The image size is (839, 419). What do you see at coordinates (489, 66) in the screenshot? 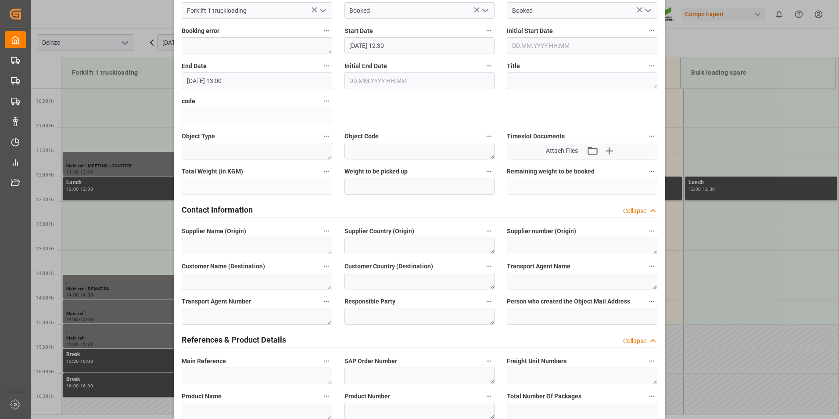
I see `button: Initial End Date` at bounding box center [489, 66].